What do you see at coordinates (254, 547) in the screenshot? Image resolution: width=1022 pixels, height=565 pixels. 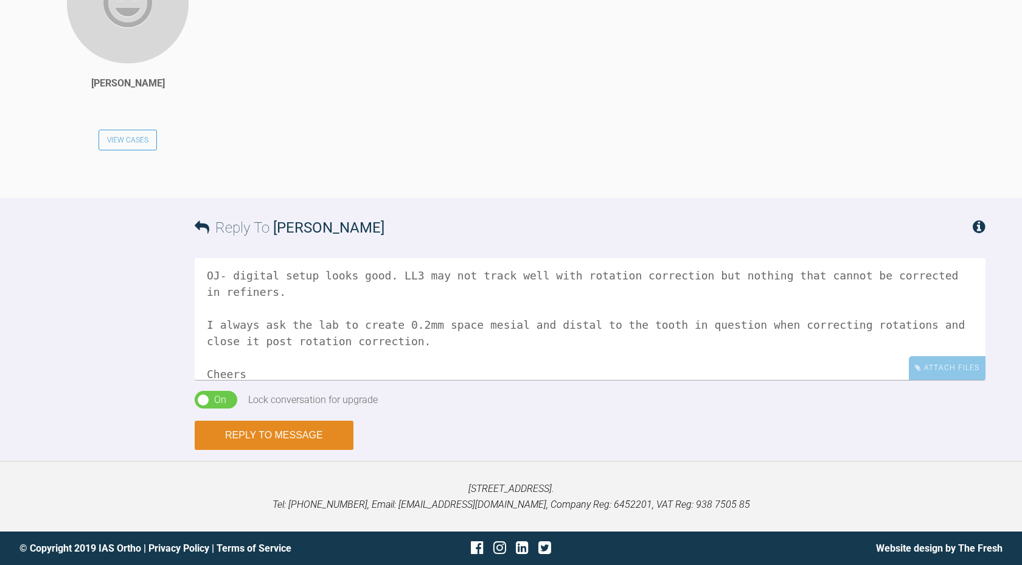 I see `a: Terms of Service` at bounding box center [254, 547].